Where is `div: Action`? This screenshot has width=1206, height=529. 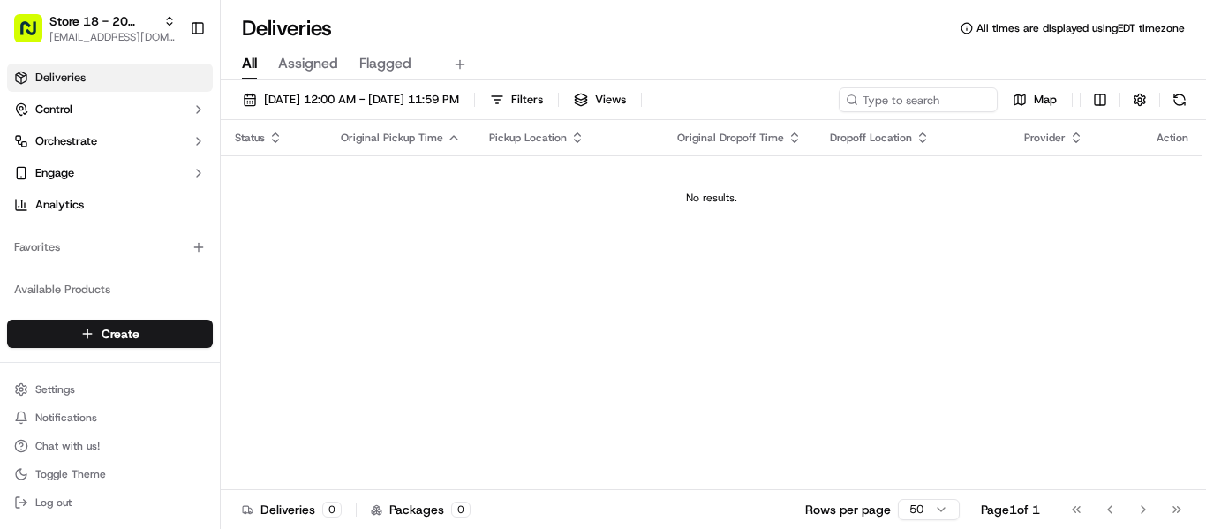
div: Action is located at coordinates (1173, 138).